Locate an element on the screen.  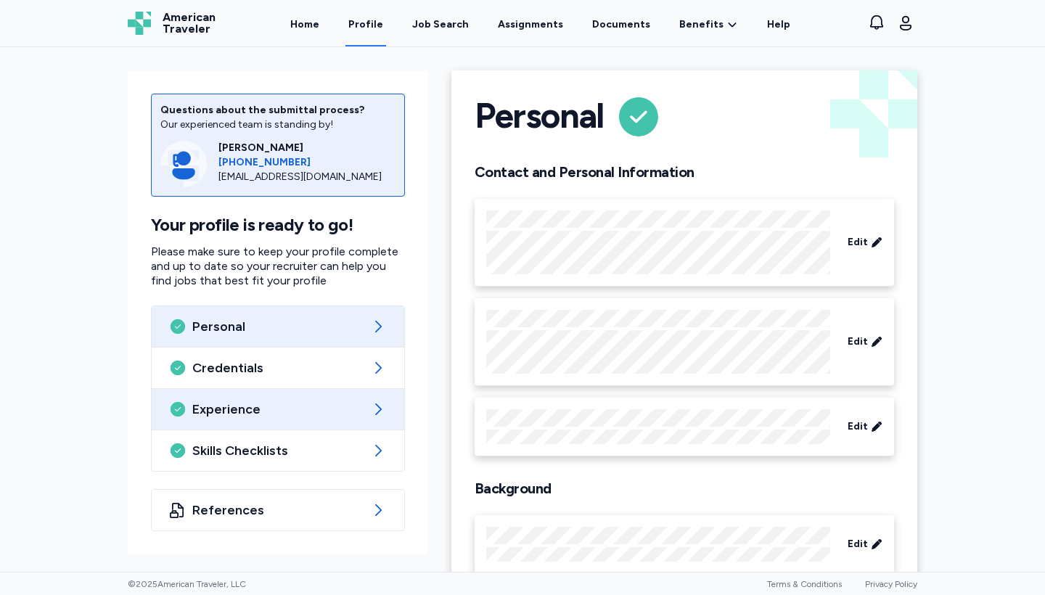
span: References is located at coordinates (278, 510).